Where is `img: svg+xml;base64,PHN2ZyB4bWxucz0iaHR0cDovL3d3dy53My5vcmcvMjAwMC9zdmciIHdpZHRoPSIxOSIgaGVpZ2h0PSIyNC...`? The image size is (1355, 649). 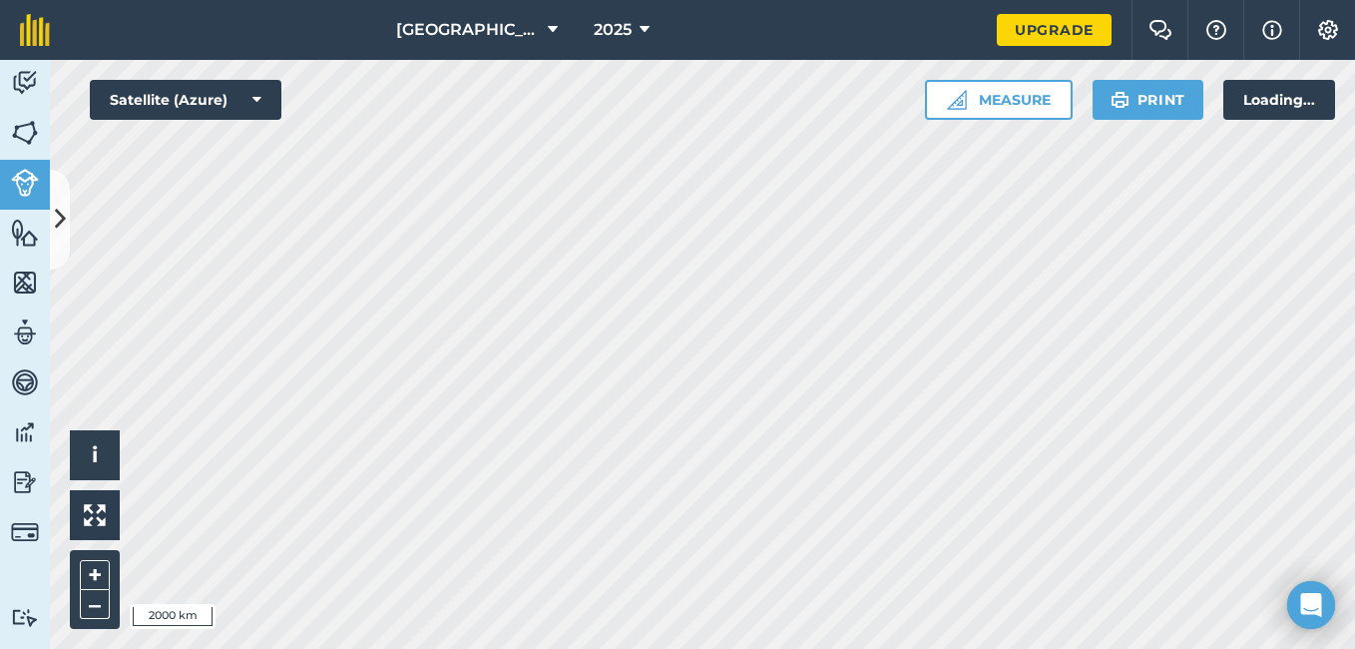 img: svg+xml;base64,PHN2ZyB4bWxucz0iaHR0cDovL3d3dy53My5vcmcvMjAwMC9zdmciIHdpZHRoPSIxOSIgaGVpZ2h0PSIyNC... is located at coordinates (1119, 100).